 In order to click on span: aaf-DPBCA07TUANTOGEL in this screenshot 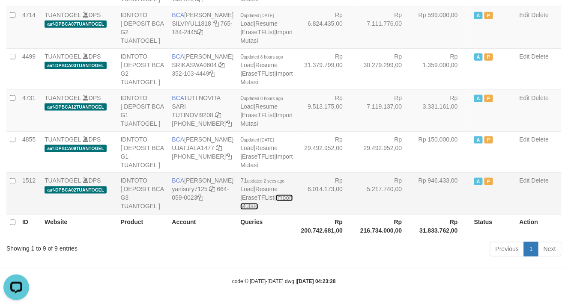, I will do `click(75, 24)`.